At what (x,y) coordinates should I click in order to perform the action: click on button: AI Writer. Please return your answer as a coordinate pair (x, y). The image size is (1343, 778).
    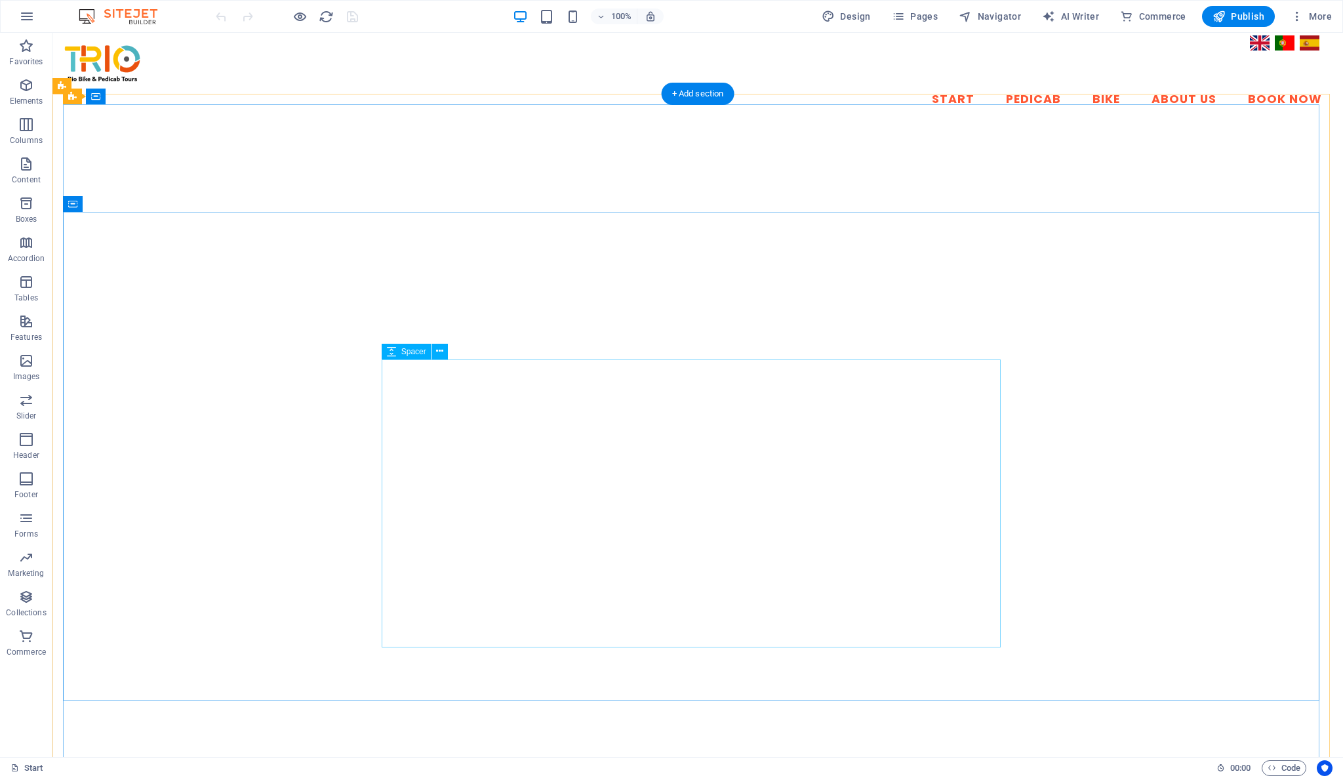
    Looking at the image, I should click on (1070, 16).